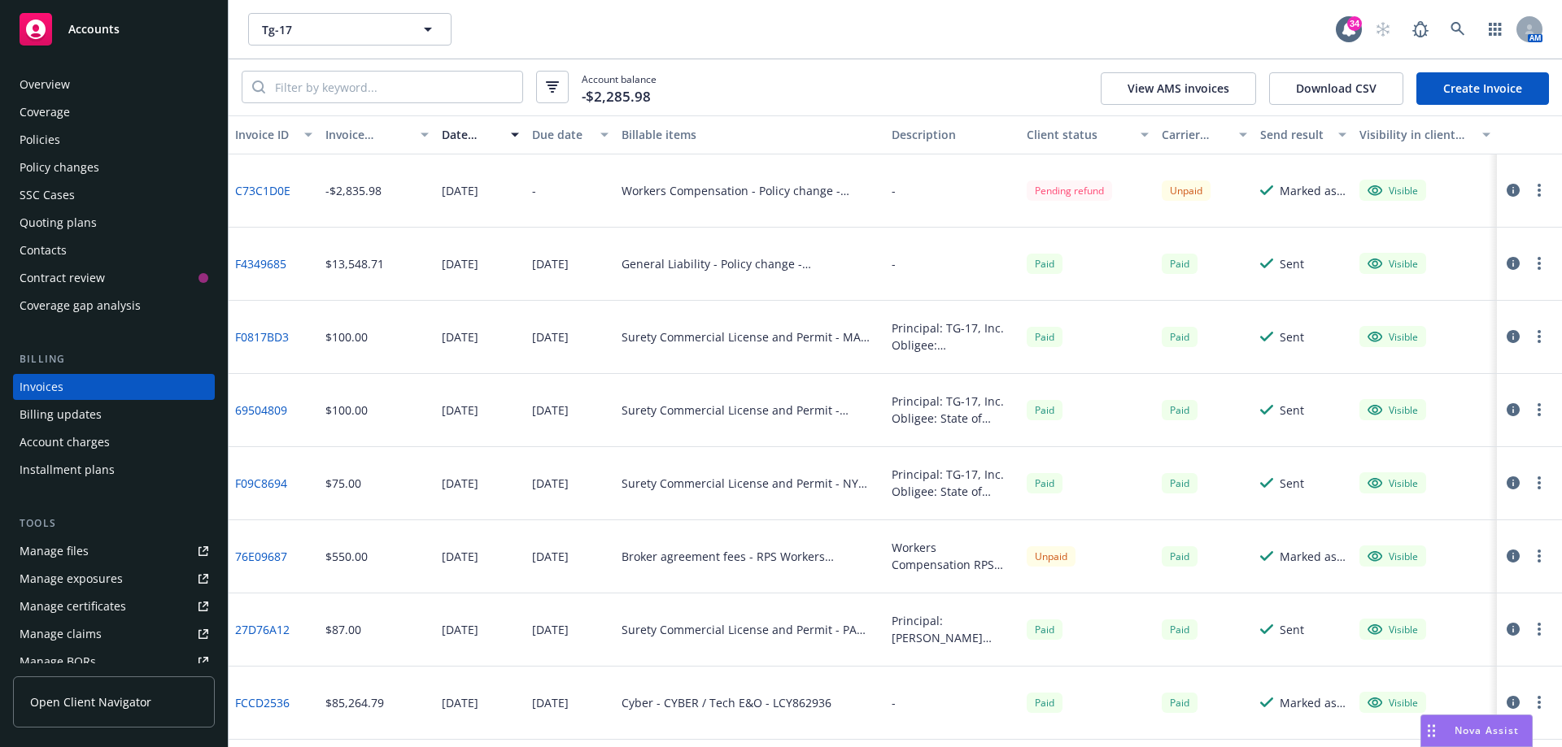 The width and height of the screenshot is (1562, 747). I want to click on div: Date issued, so click(471, 134).